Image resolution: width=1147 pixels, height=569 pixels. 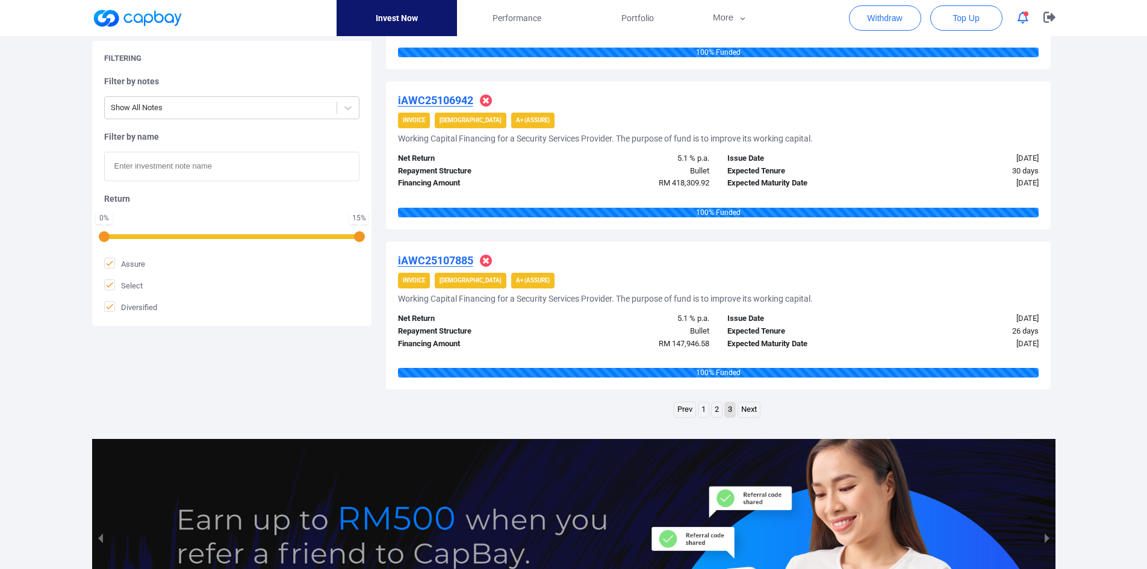 What do you see at coordinates (232, 199) in the screenshot?
I see `h5: Return` at bounding box center [232, 199].